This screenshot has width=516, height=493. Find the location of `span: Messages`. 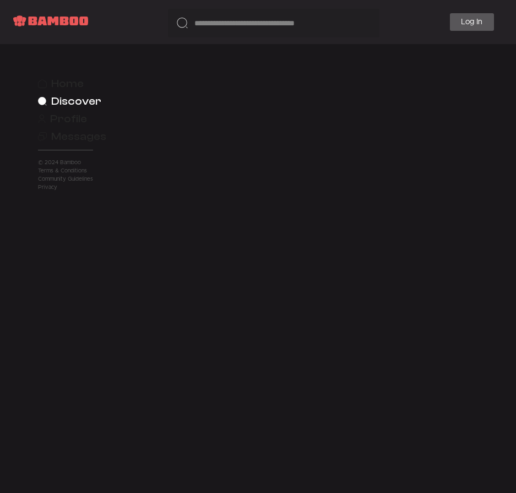

span: Messages is located at coordinates (79, 137).